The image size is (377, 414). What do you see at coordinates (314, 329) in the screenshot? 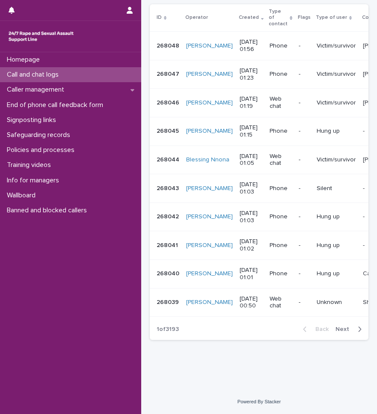
I see `button: Back` at bounding box center [314, 329].